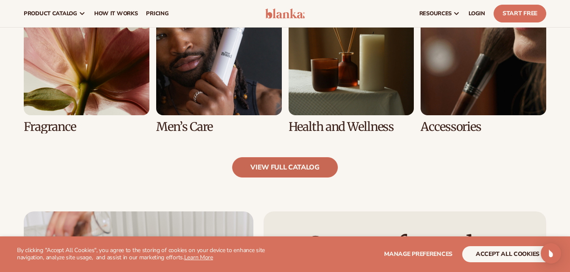 The height and width of the screenshot is (272, 570). What do you see at coordinates (149, 255) in the screenshot?
I see `p: By clicking "Accept All Cookies", you agree to the storing of cookies on your device to enhance s...` at bounding box center [149, 255].